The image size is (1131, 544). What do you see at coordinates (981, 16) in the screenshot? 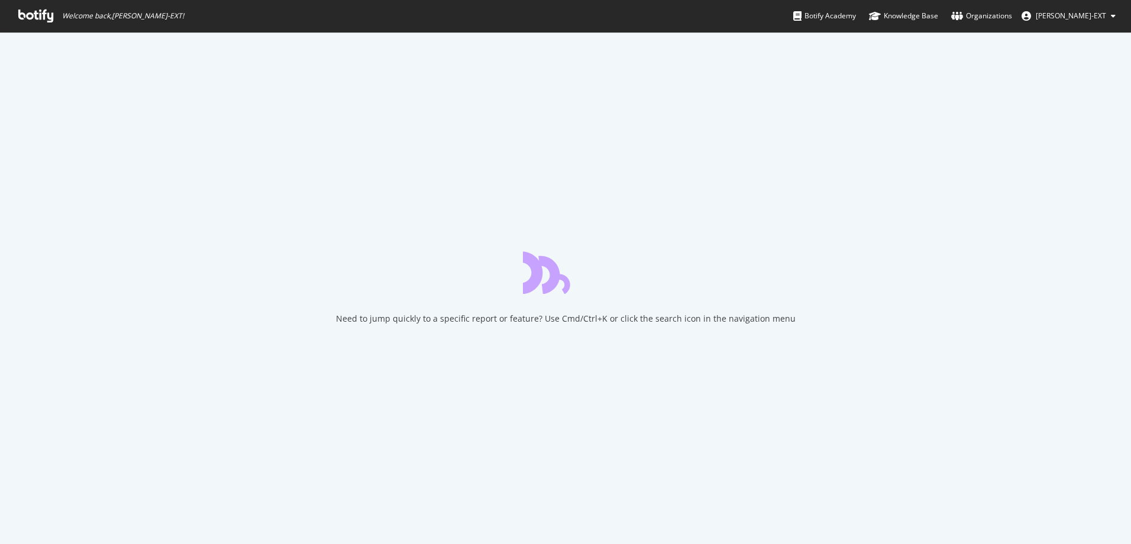
I see `div: Organizations` at bounding box center [981, 16].